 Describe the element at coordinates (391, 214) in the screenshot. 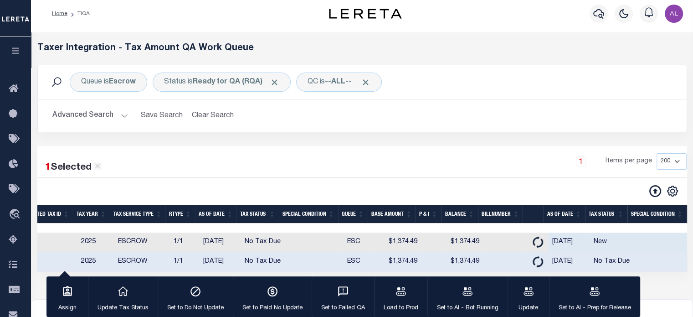

I see `th: Base amount: activate to sort column ascending` at that location.